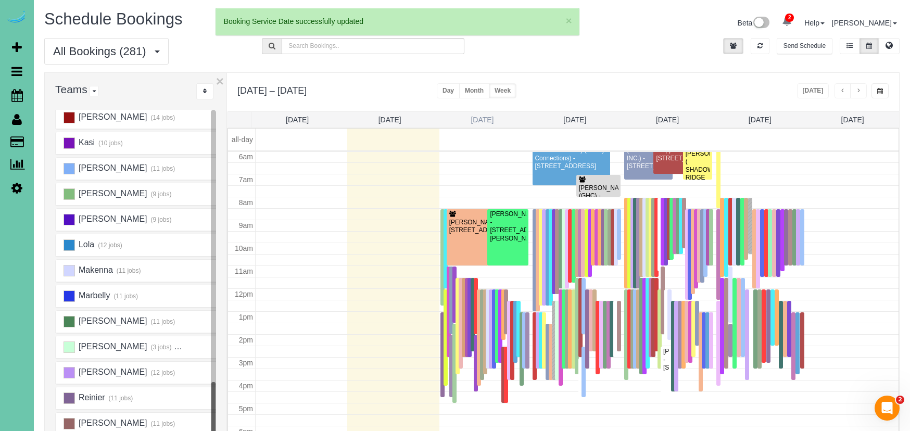  I want to click on span: Schedule Bookings, so click(113, 19).